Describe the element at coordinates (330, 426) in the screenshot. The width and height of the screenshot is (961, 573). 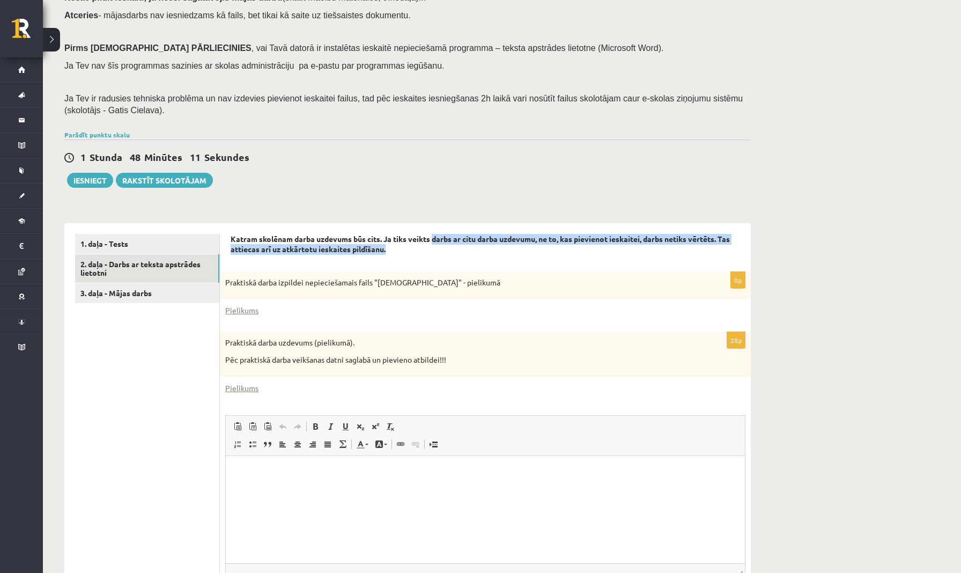
I see `a: Italic (⌘+I)` at that location.